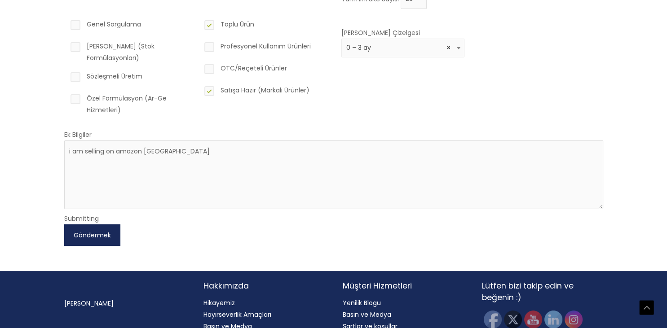 The image size is (667, 328). What do you see at coordinates (403, 48) in the screenshot?
I see `span: 0 – 3 ay` at bounding box center [403, 48].